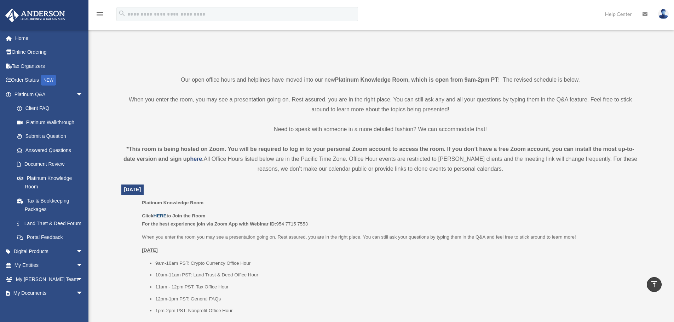 Image resolution: width=674 pixels, height=322 pixels. I want to click on li: 10am-11am PST: Land Trust & Deed Office Hour, so click(395, 275).